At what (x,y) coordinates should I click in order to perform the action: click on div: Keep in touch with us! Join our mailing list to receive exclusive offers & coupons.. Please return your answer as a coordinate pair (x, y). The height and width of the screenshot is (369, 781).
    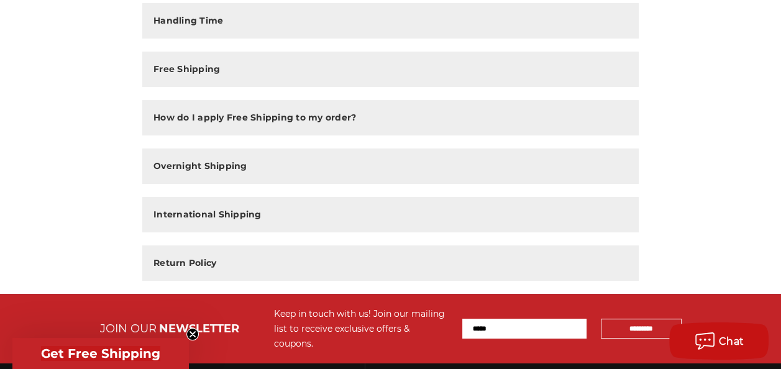
    Looking at the image, I should click on (362, 329).